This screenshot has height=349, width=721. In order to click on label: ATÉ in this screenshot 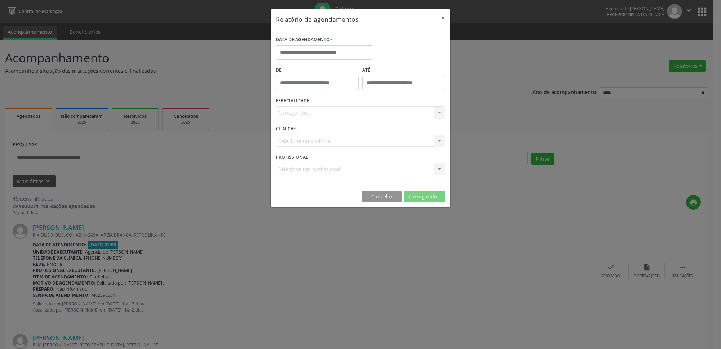, I will do `click(404, 70)`.